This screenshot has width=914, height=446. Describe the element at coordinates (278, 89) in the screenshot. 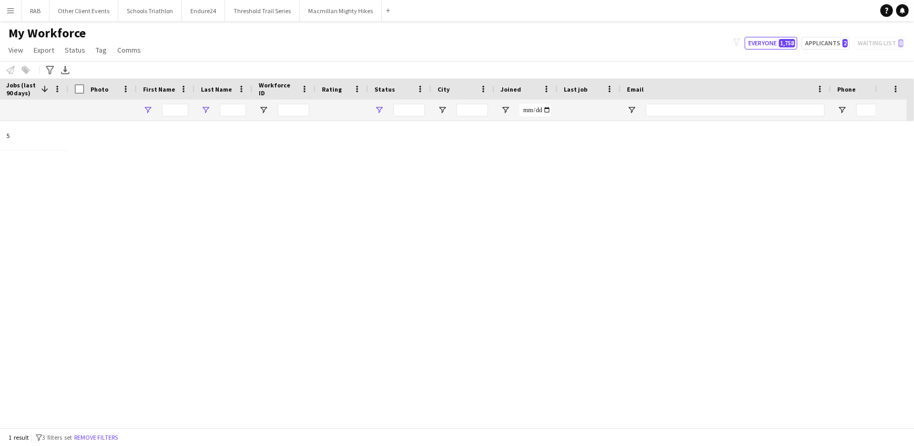

I see `span: Workforce ID` at that location.